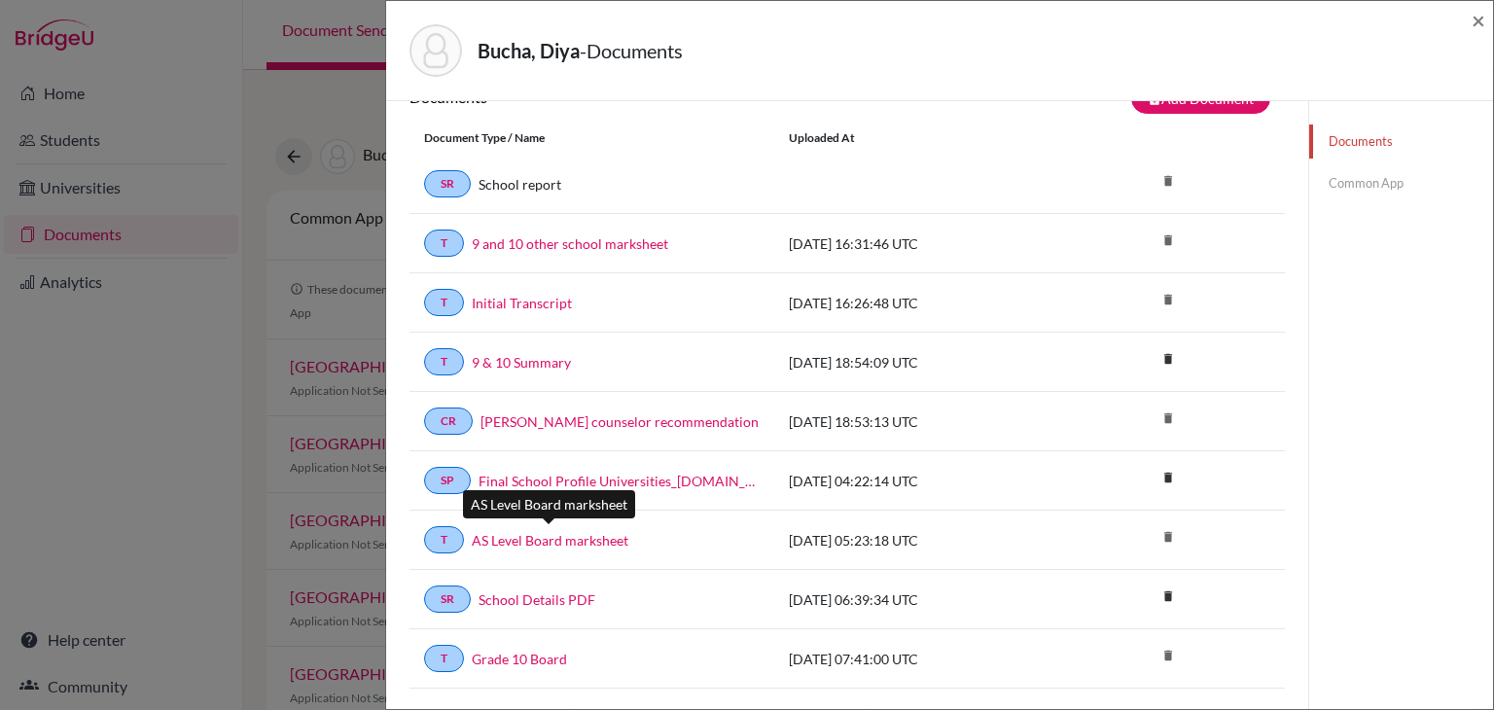 This screenshot has width=1494, height=710. What do you see at coordinates (591, 138) in the screenshot?
I see `div: Document Type / Name` at bounding box center [591, 138].